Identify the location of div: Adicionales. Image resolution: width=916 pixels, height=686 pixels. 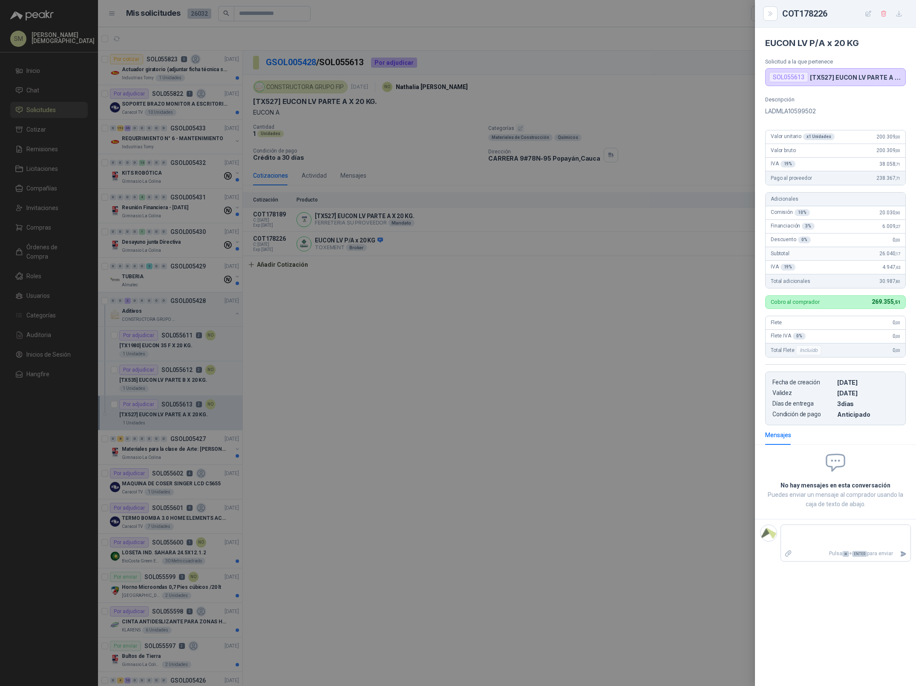
(836, 199).